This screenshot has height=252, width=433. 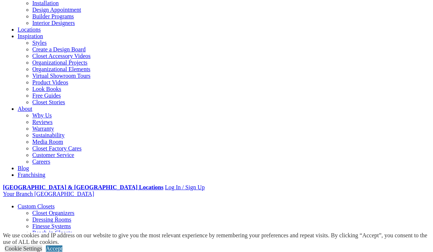 I want to click on a: Free Guides, so click(x=47, y=95).